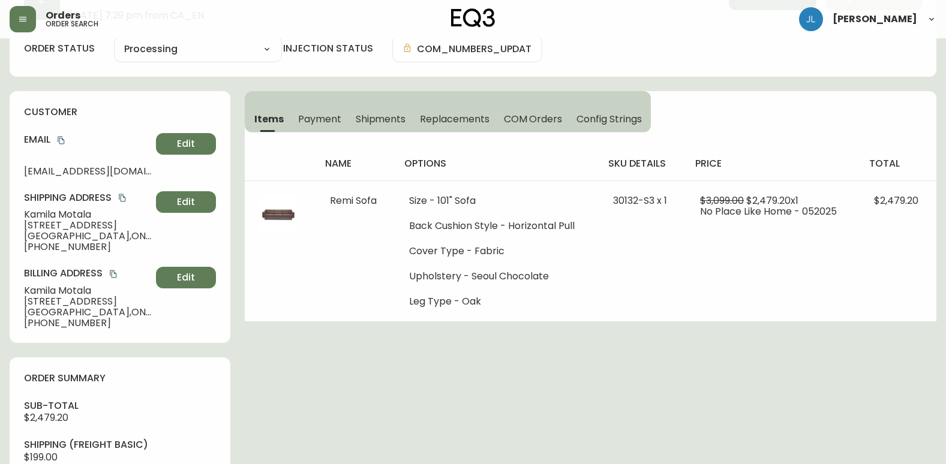  I want to click on h4: injection status, so click(328, 49).